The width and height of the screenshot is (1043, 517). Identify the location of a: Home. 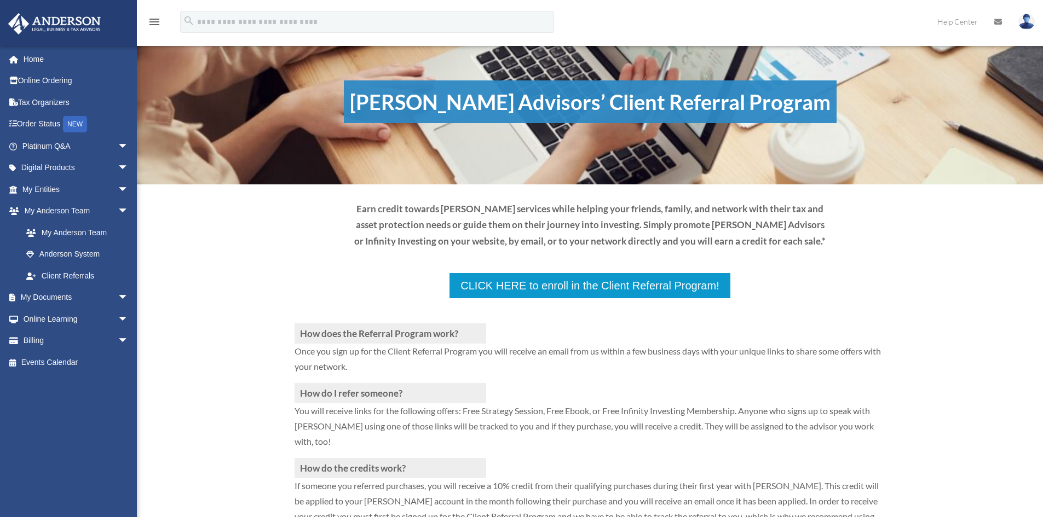
(76, 59).